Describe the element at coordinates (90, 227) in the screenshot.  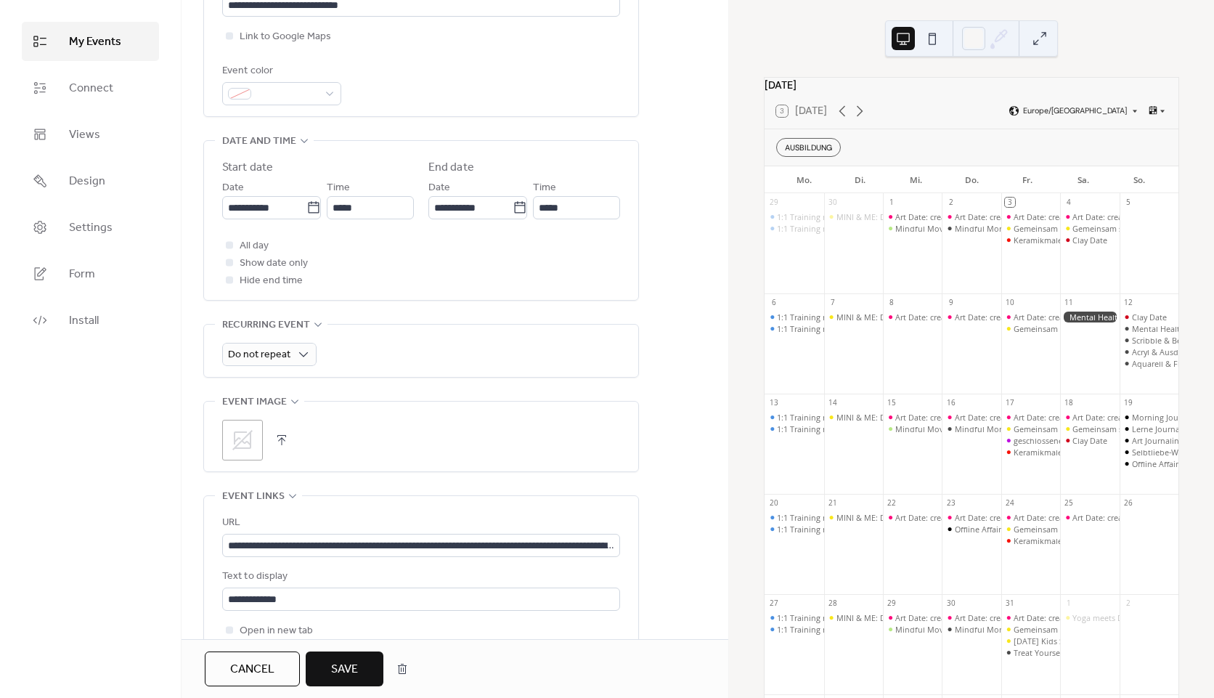
I see `a: Settings` at that location.